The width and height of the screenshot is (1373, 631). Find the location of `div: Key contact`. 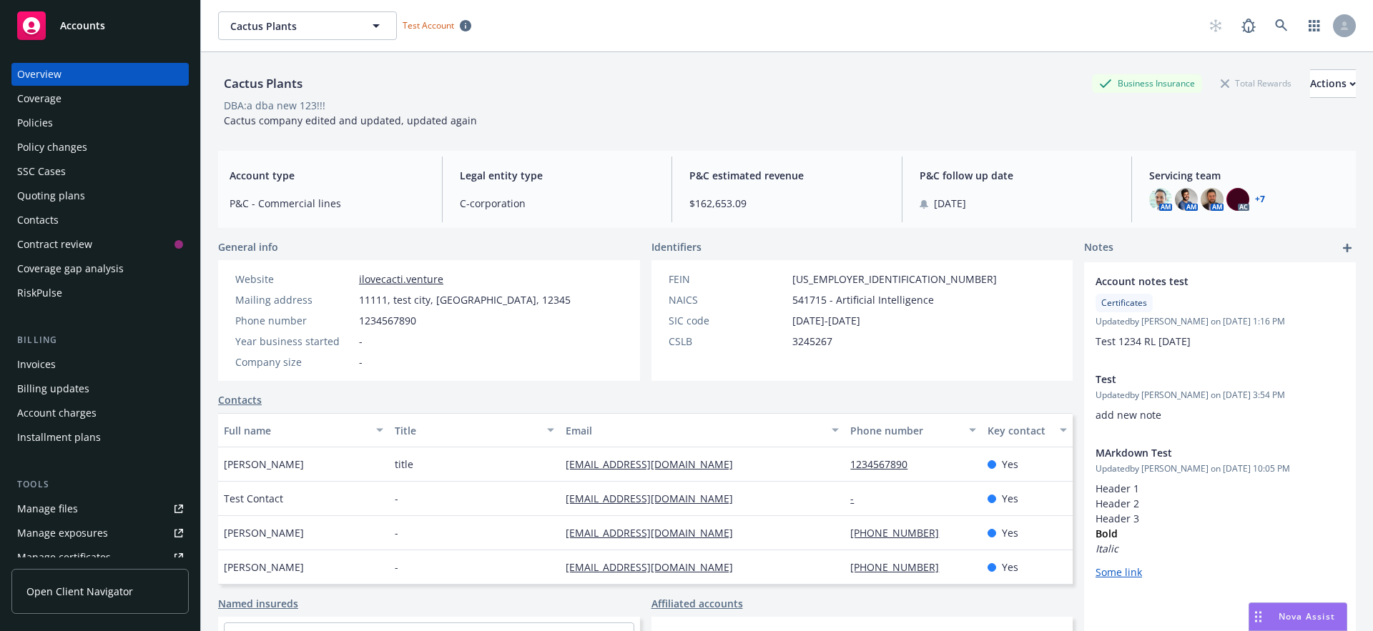

div: Key contact is located at coordinates (1019, 430).